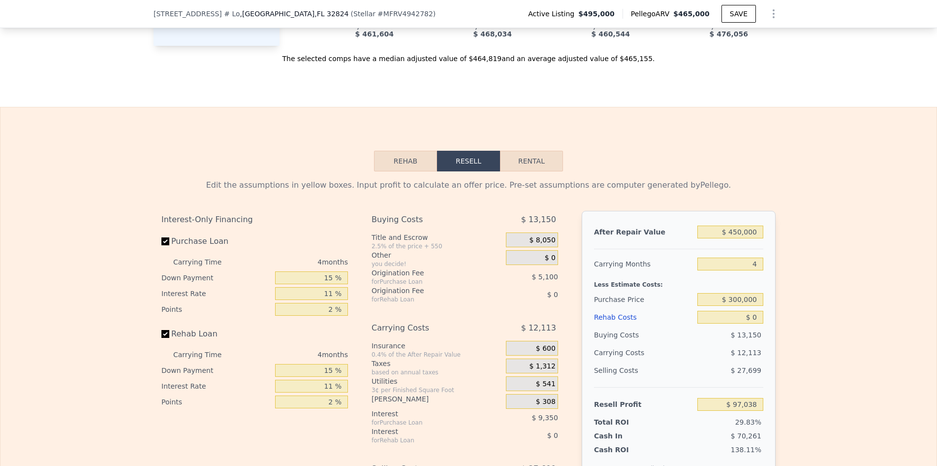 This screenshot has height=466, width=937. What do you see at coordinates (644, 370) in the screenshot?
I see `div: Selling Costs` at bounding box center [644, 370].